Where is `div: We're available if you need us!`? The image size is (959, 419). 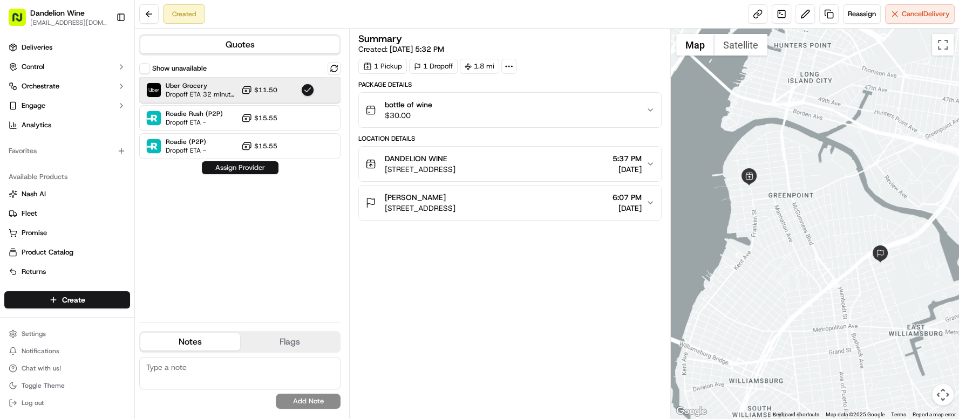
div: We're available if you need us! is located at coordinates (98, 118).